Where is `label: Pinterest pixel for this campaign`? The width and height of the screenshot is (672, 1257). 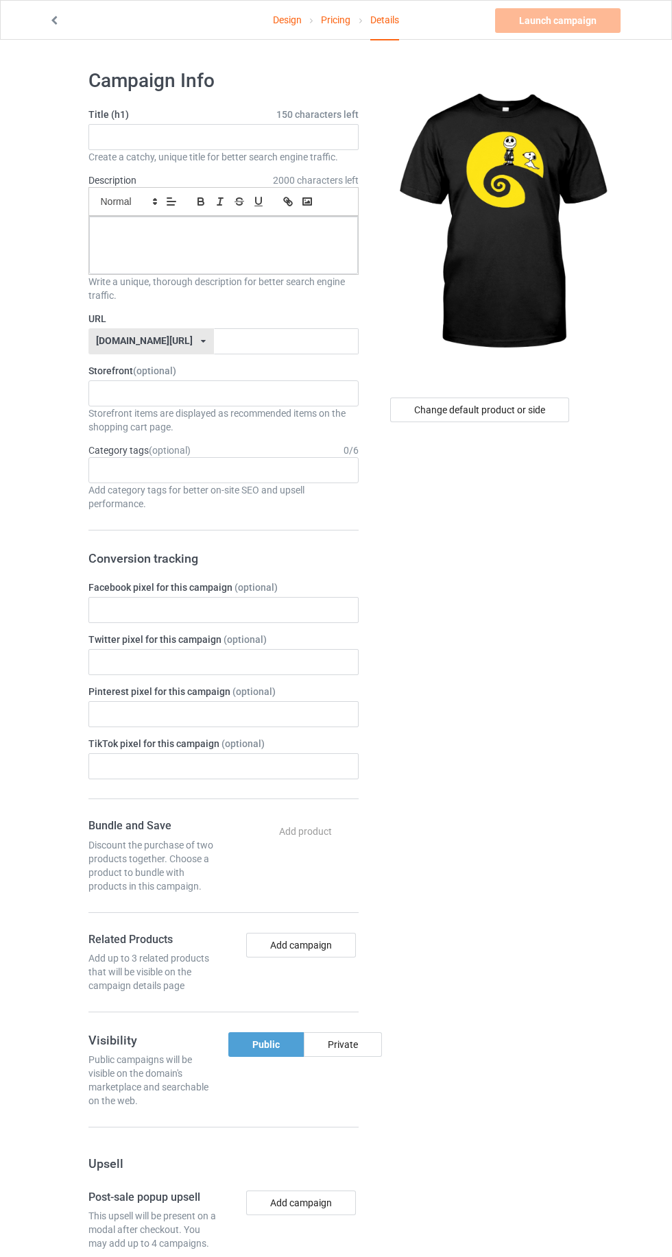
label: Pinterest pixel for this campaign is located at coordinates (223, 692).